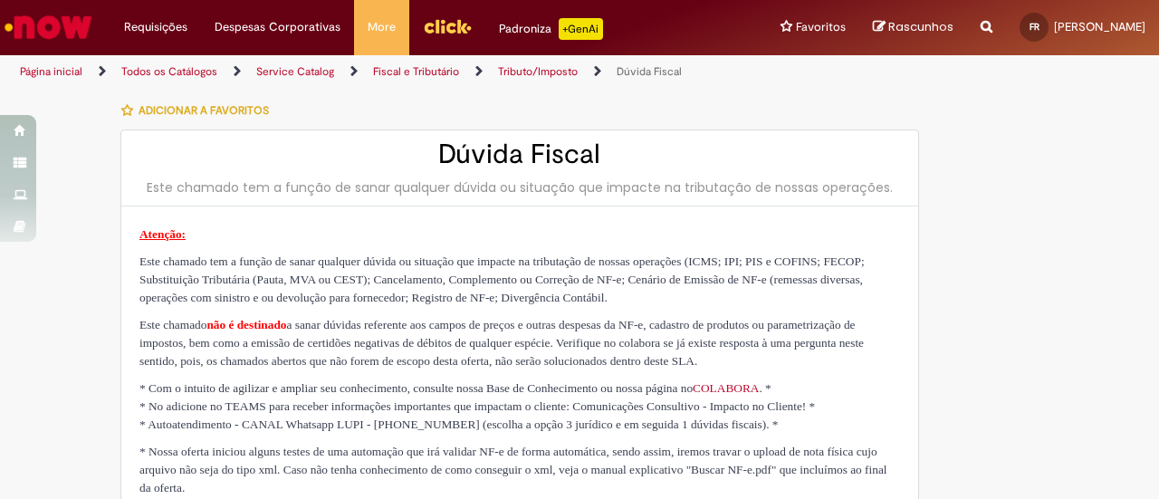 The width and height of the screenshot is (1159, 499). What do you see at coordinates (649, 72) in the screenshot?
I see `a: Dúvida Fiscal` at bounding box center [649, 72].